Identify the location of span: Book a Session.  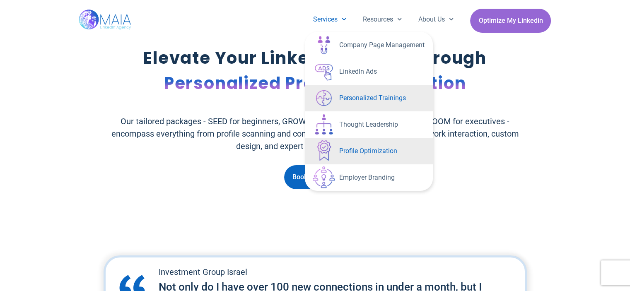
(315, 177).